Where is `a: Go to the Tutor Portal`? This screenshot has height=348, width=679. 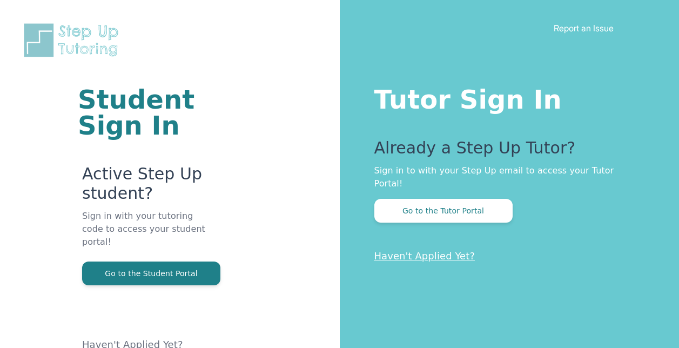
a: Go to the Tutor Portal is located at coordinates (443, 210).